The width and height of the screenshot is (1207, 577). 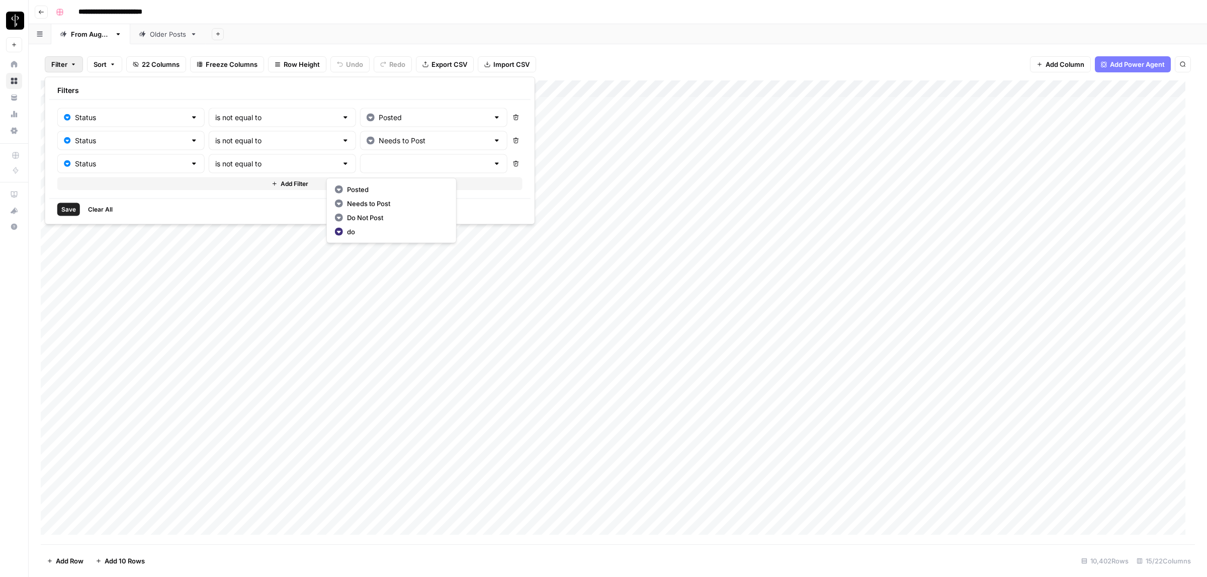 I want to click on a: Browse, so click(x=14, y=81).